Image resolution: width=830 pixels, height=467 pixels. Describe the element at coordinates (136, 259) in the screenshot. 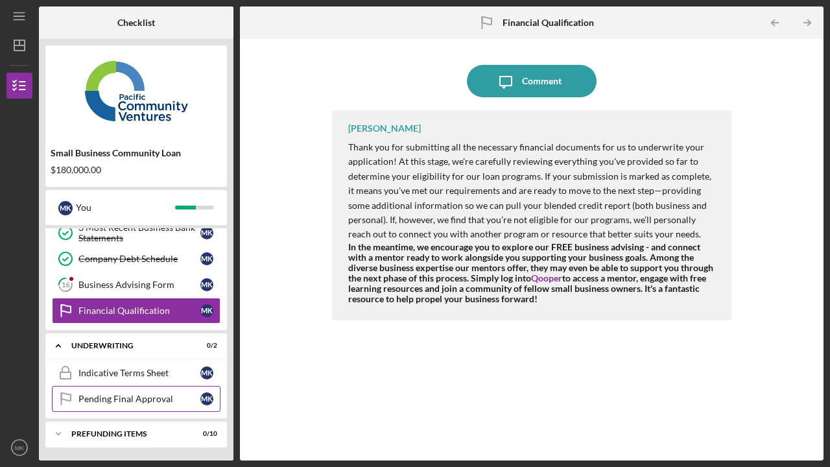

I see `a: Company Debt ScheduleMK` at that location.